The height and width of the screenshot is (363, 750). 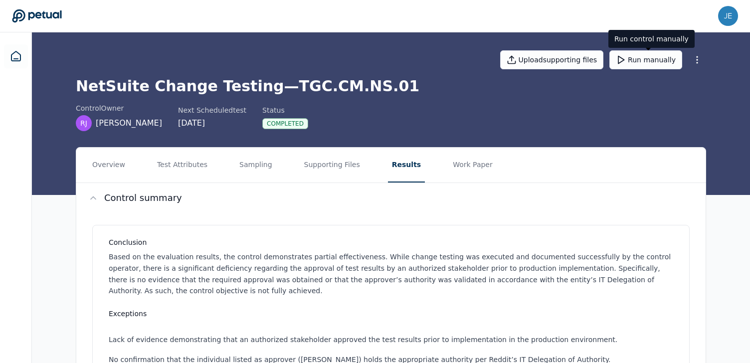 I want to click on a: Dashboard, so click(x=16, y=56).